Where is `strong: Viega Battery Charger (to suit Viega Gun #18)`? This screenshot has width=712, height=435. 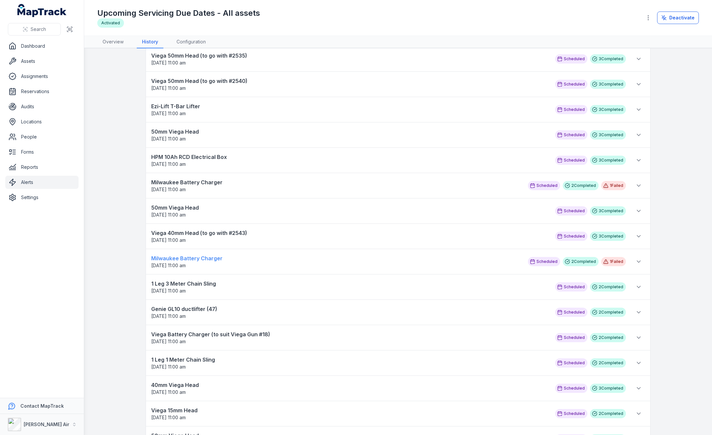
strong: Viega Battery Charger (to suit Viega Gun #18) is located at coordinates (350, 334).